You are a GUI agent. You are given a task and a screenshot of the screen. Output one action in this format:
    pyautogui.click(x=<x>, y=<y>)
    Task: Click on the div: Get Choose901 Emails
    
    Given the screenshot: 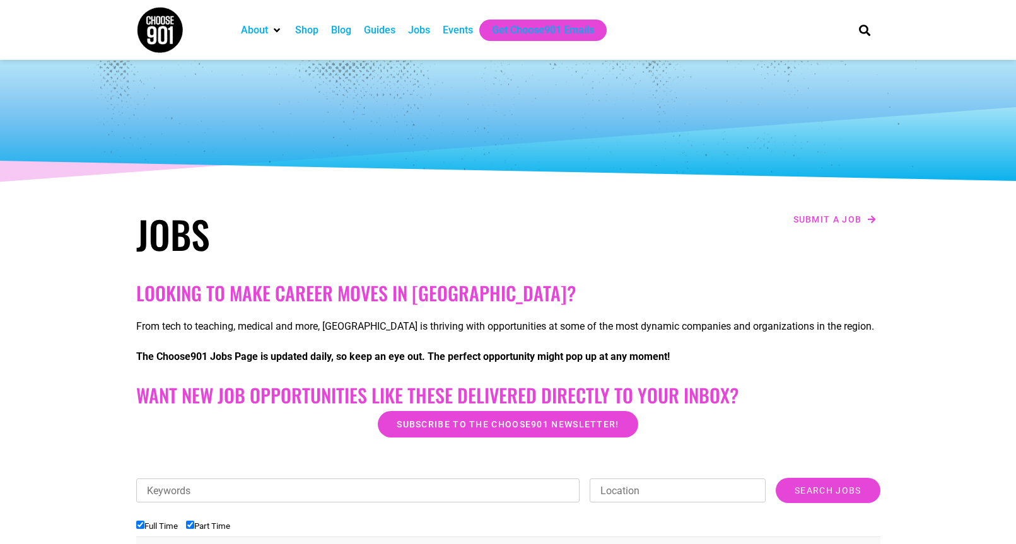 What is the action you would take?
    pyautogui.click(x=543, y=30)
    